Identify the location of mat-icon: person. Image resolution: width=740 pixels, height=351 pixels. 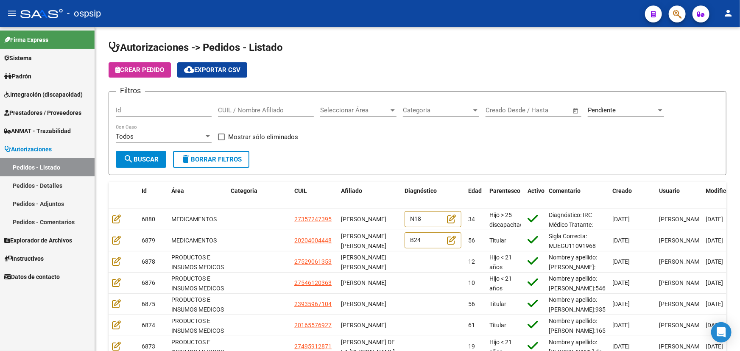
(728, 13).